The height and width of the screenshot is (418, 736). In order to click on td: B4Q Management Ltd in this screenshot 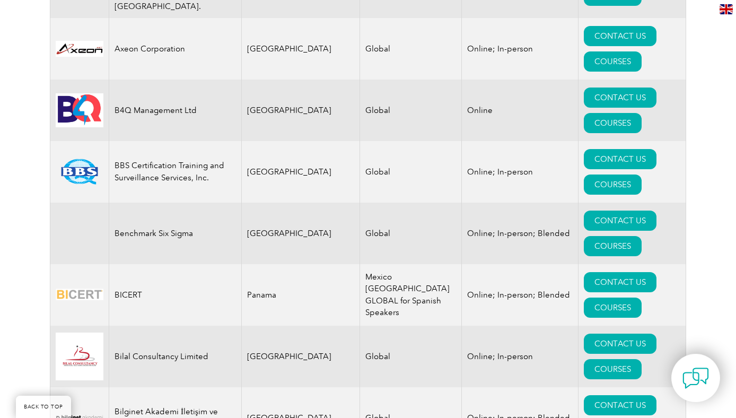, I will do `click(176, 110)`.